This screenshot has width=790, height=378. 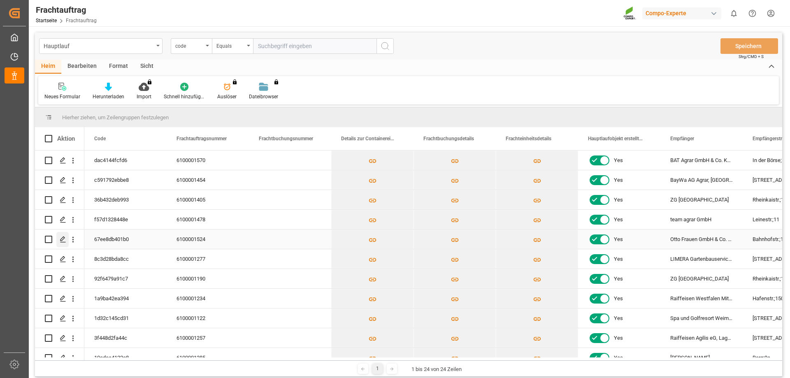 What do you see at coordinates (61, 10) in the screenshot?
I see `font: Frachtauftrag` at bounding box center [61, 10].